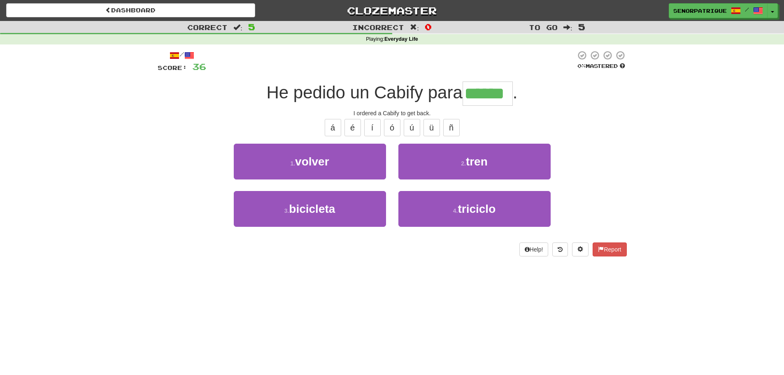 Image resolution: width=784 pixels, height=375 pixels. Describe the element at coordinates (312, 161) in the screenshot. I see `span: volver` at that location.